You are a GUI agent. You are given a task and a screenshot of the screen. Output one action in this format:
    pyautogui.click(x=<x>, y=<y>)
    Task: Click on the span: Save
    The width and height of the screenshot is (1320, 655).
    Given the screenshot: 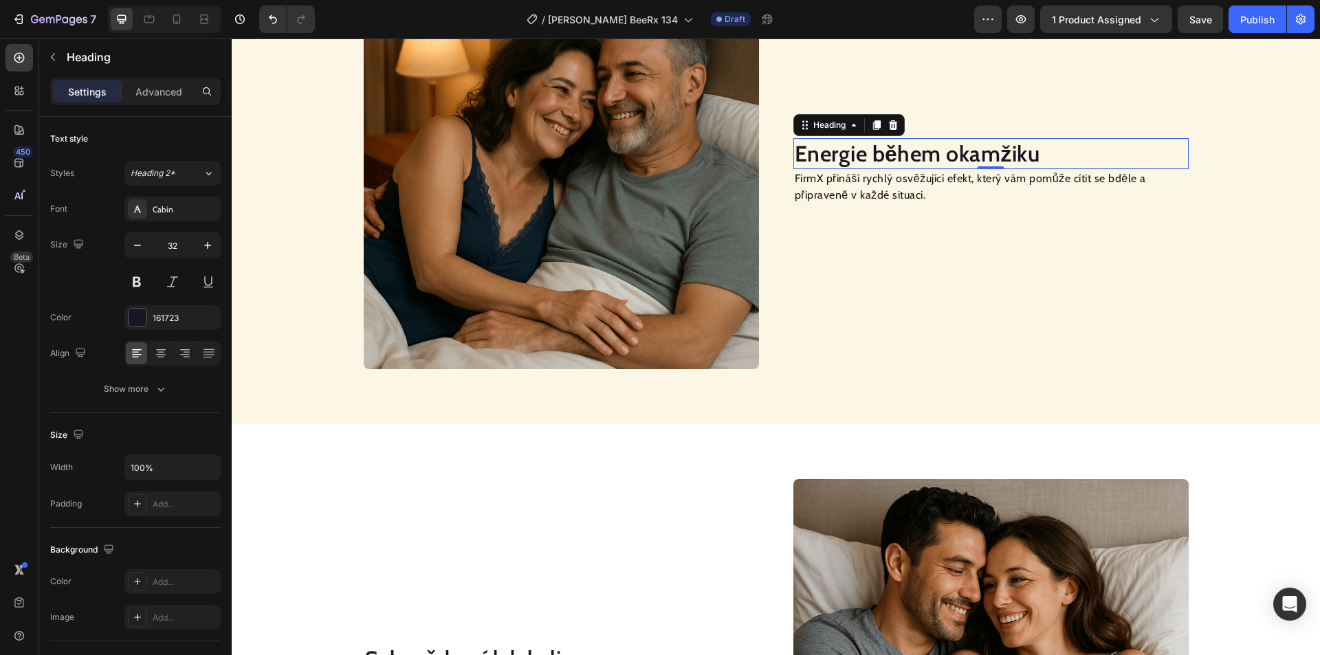 What is the action you would take?
    pyautogui.click(x=1201, y=19)
    